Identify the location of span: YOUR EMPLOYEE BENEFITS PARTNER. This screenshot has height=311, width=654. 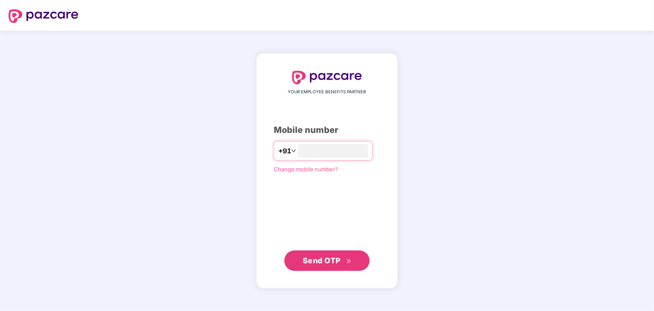
(327, 92).